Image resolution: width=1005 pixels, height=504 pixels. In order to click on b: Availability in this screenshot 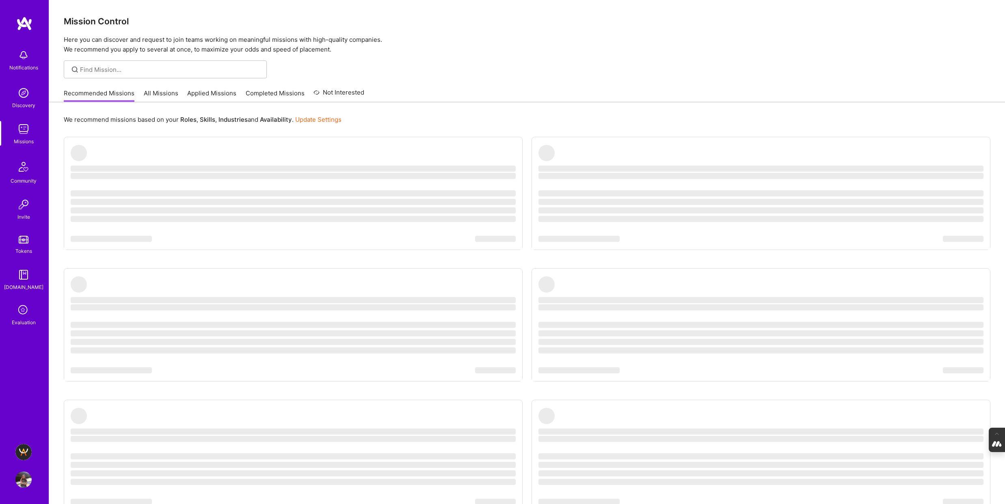, I will do `click(276, 119)`.